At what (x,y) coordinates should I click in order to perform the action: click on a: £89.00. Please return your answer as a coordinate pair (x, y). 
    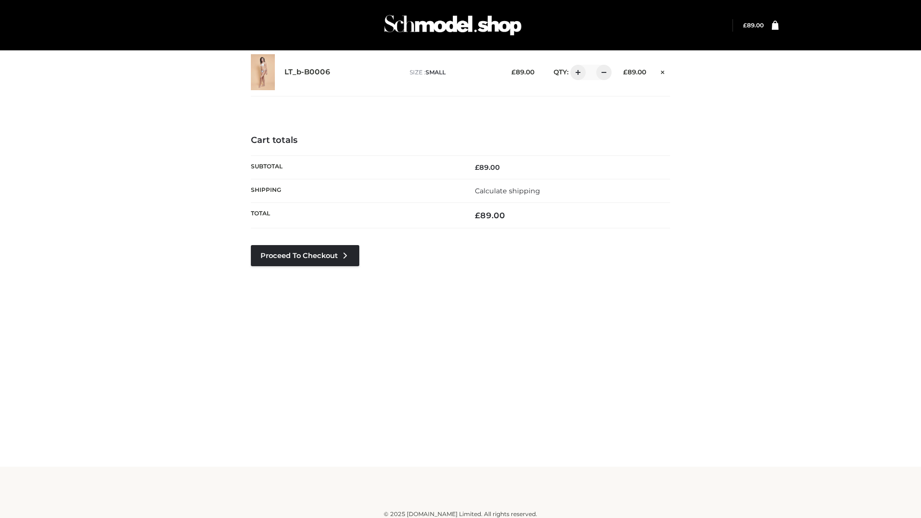
    Looking at the image, I should click on (753, 25).